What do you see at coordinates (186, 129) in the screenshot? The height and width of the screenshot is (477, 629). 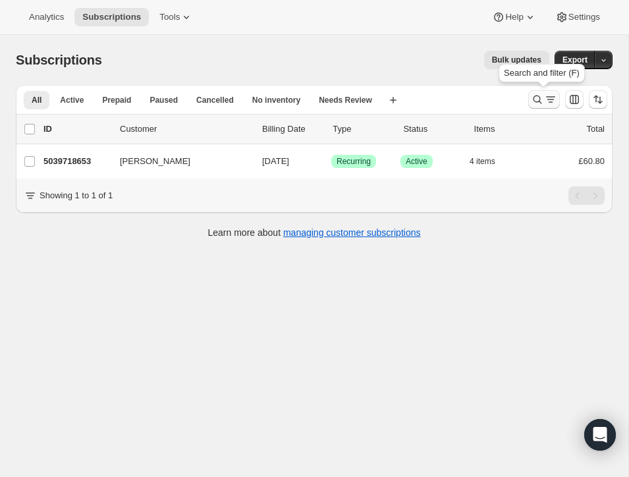 I see `p: Customer` at bounding box center [186, 129].